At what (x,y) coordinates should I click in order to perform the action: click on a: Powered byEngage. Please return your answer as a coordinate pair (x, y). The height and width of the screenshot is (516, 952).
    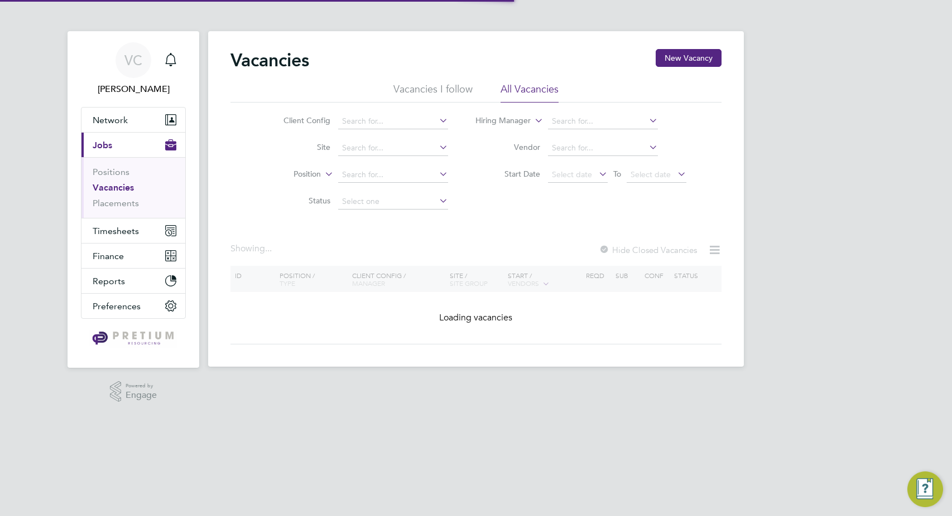
    Looking at the image, I should click on (133, 392).